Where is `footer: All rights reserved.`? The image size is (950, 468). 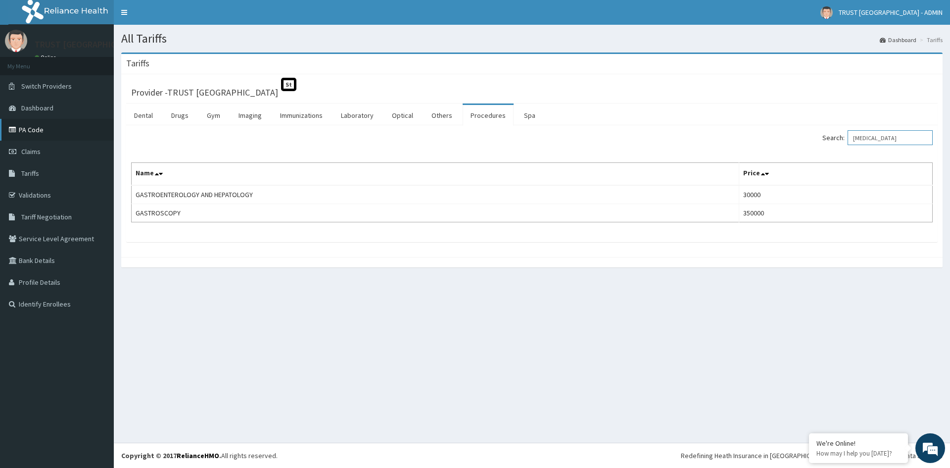 footer: All rights reserved. is located at coordinates (532, 455).